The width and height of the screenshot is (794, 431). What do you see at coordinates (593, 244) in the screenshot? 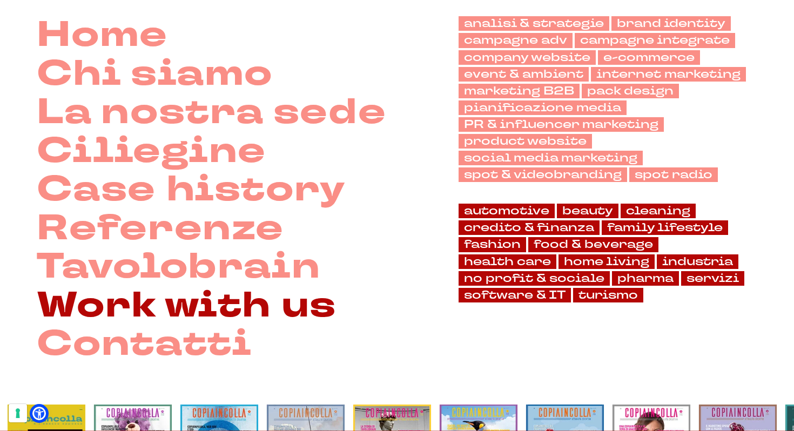
I see `a: food & beverage` at bounding box center [593, 244].